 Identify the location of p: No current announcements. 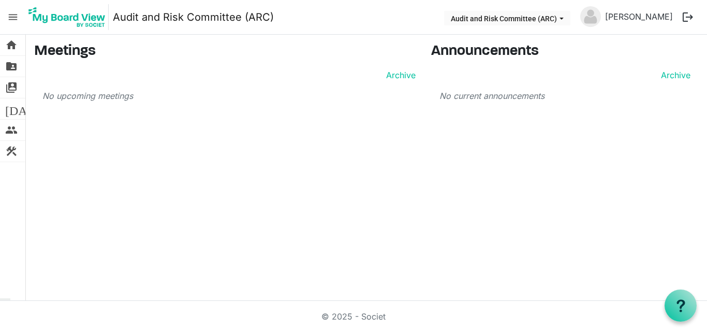
(565, 96).